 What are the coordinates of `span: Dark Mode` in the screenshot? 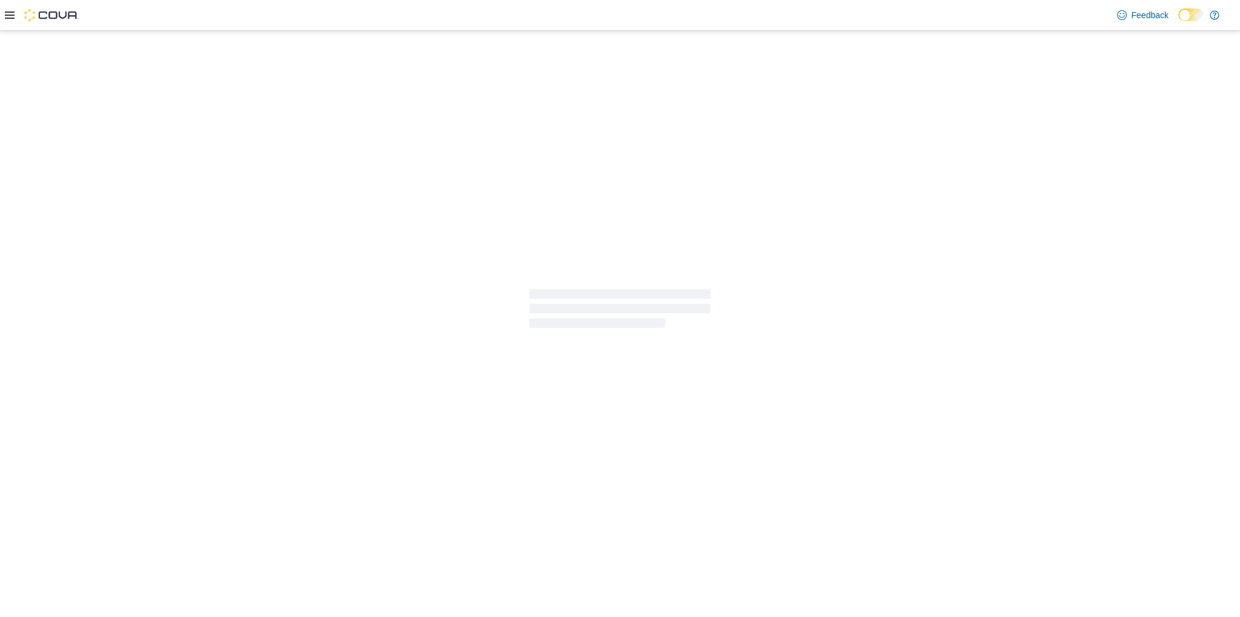 It's located at (1179, 21).